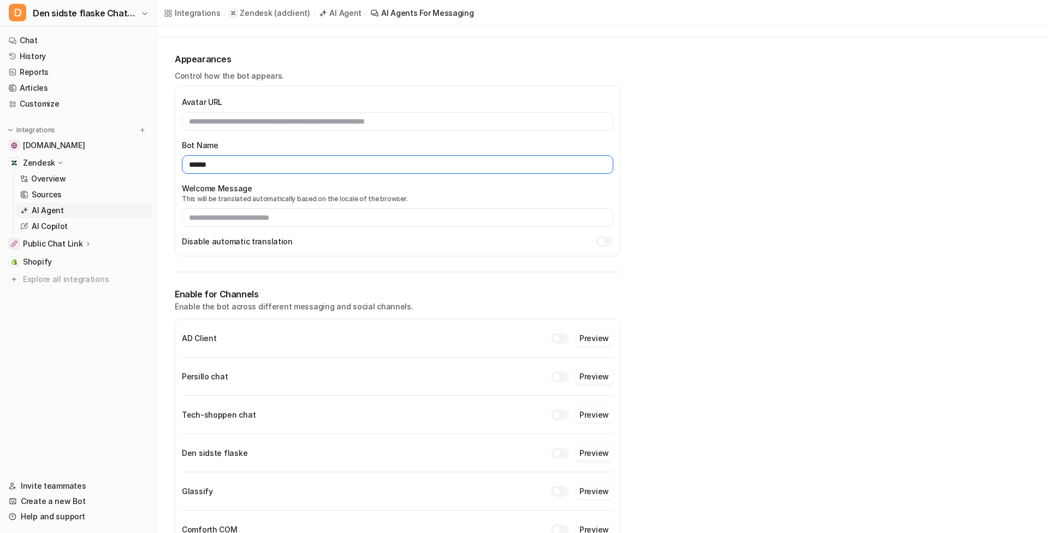  Describe the element at coordinates (398, 102) in the screenshot. I see `label: Avatar URL` at that location.